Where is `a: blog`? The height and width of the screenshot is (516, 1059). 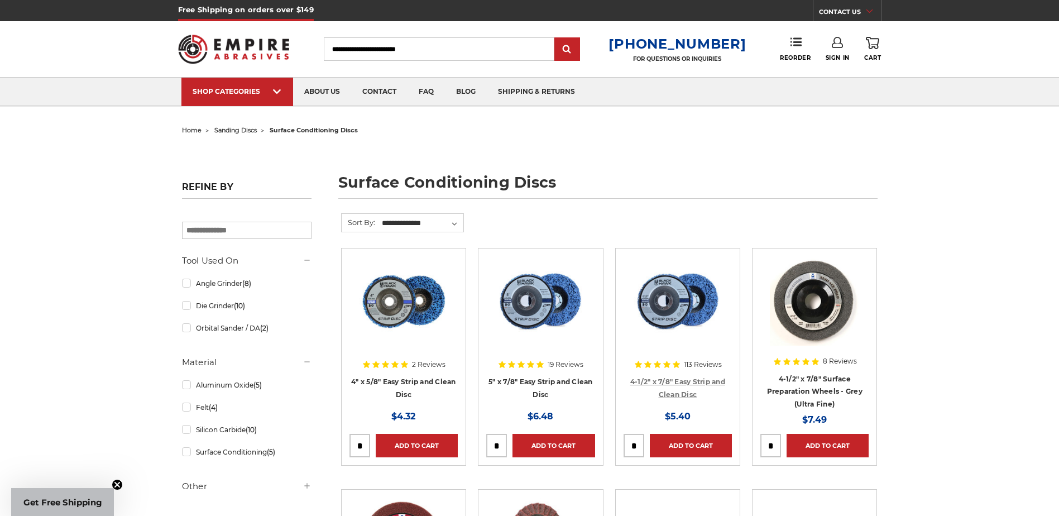
a: blog is located at coordinates (465, 92).